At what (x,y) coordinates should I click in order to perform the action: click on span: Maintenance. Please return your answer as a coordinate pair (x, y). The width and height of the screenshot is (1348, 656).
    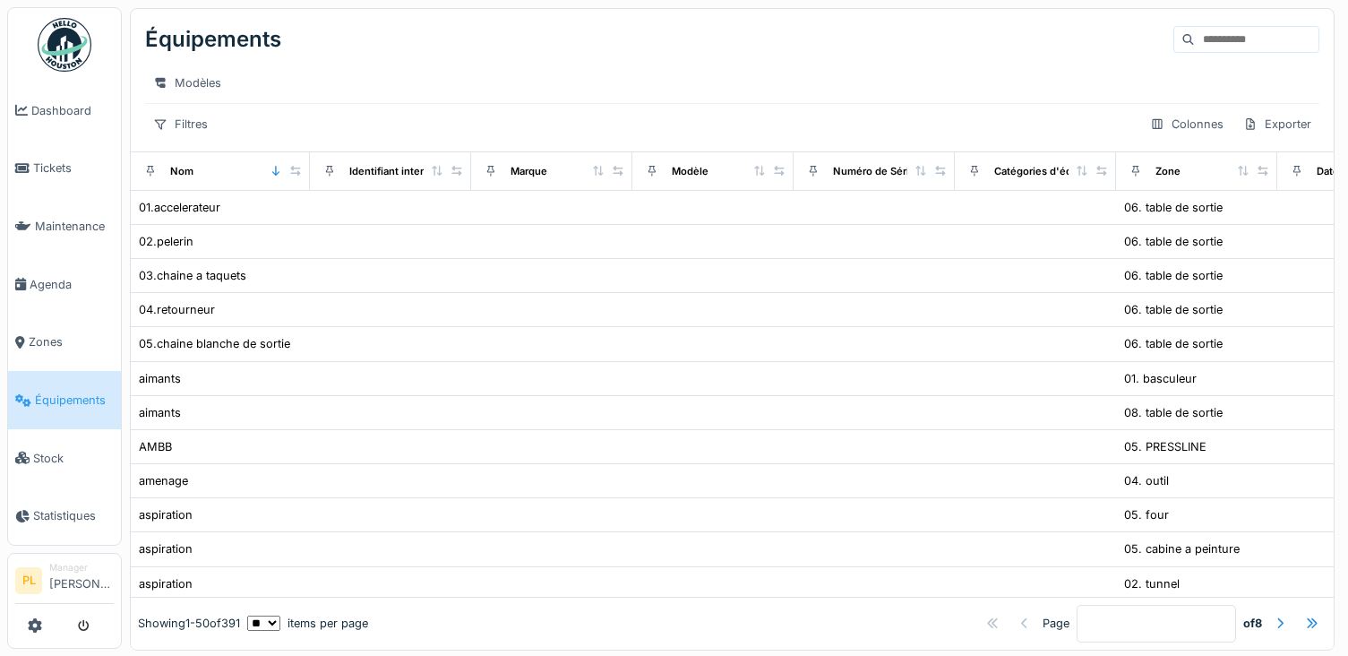
    Looking at the image, I should click on (74, 226).